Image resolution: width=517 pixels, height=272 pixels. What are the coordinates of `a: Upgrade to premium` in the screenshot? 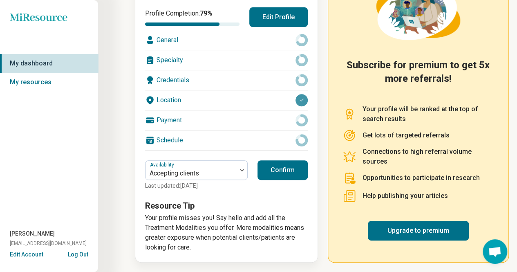 It's located at (418, 231).